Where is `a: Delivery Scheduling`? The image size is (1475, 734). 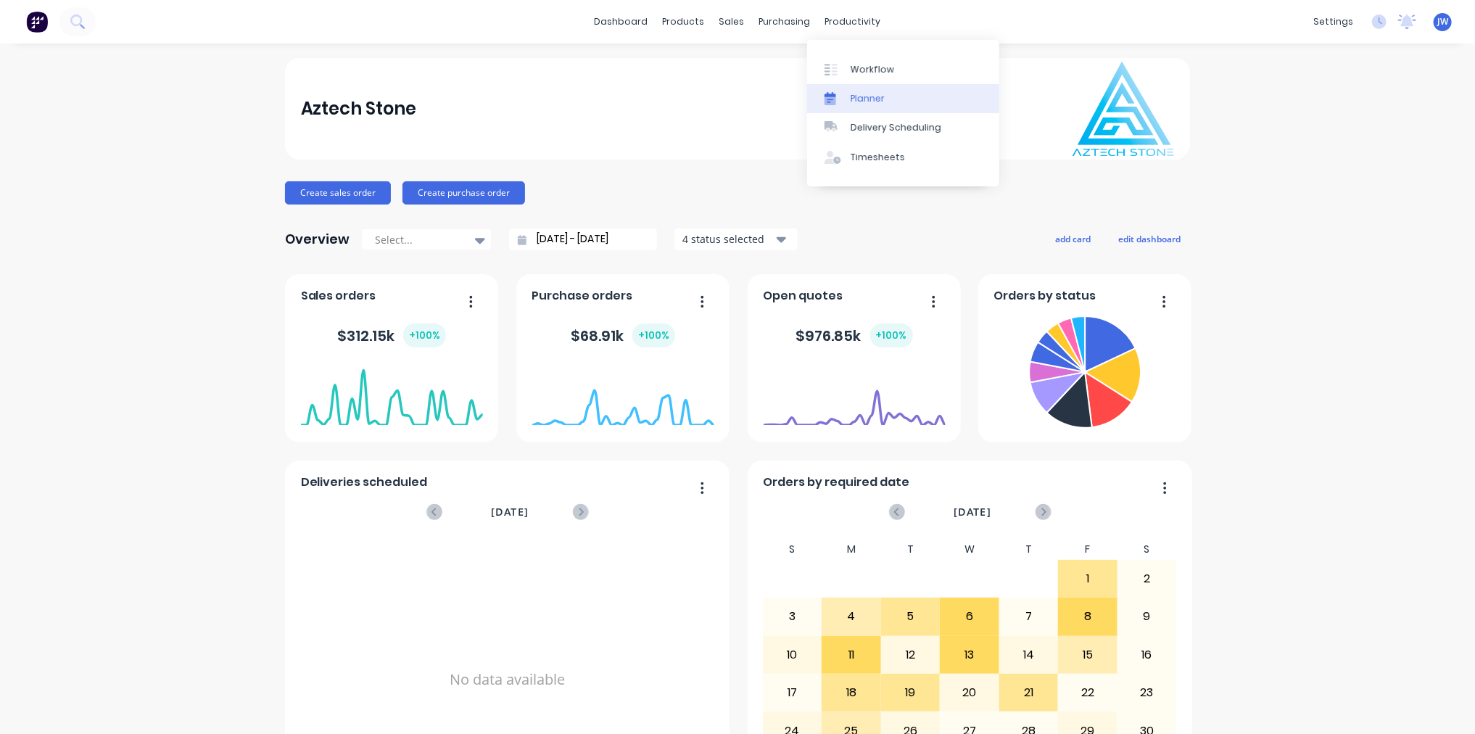
a: Delivery Scheduling is located at coordinates (903, 128).